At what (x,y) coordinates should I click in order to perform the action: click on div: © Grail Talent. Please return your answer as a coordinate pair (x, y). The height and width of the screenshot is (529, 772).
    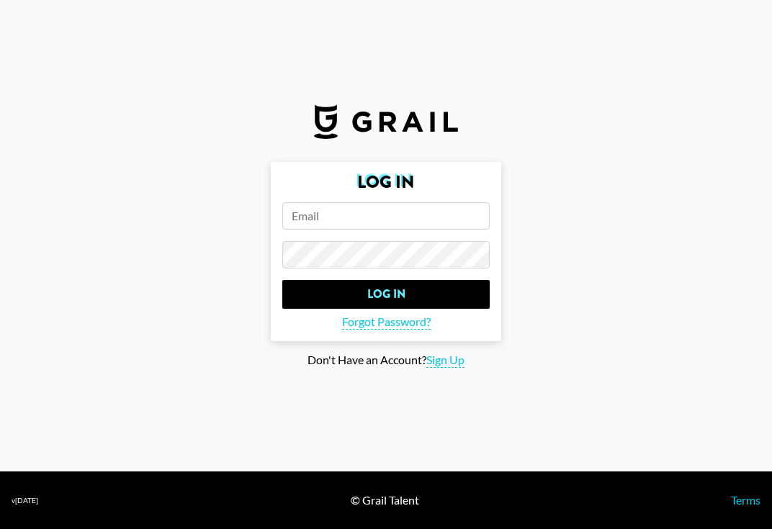
    Looking at the image, I should click on (384, 500).